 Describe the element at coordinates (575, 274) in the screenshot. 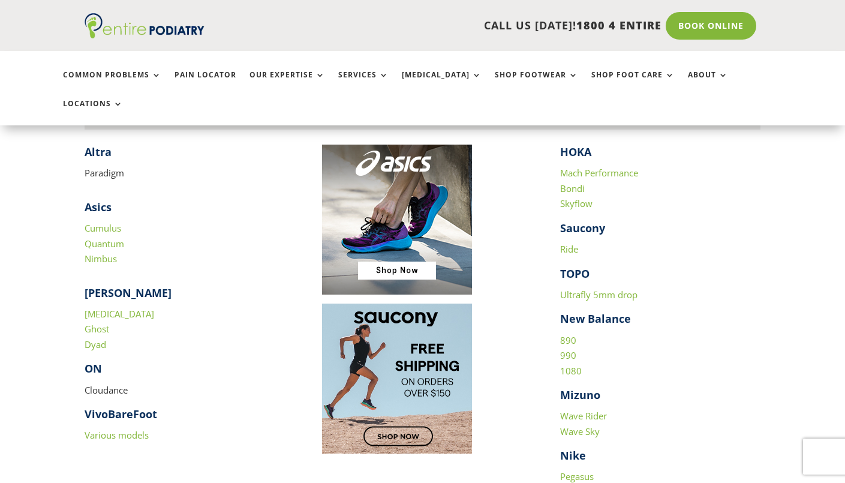

I see `strong: TOPO` at that location.